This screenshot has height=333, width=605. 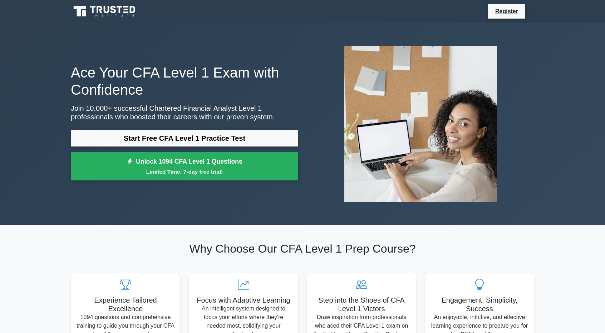 What do you see at coordinates (185, 172) in the screenshot?
I see `small: Limited Time: 7-day free trial!` at bounding box center [185, 172].